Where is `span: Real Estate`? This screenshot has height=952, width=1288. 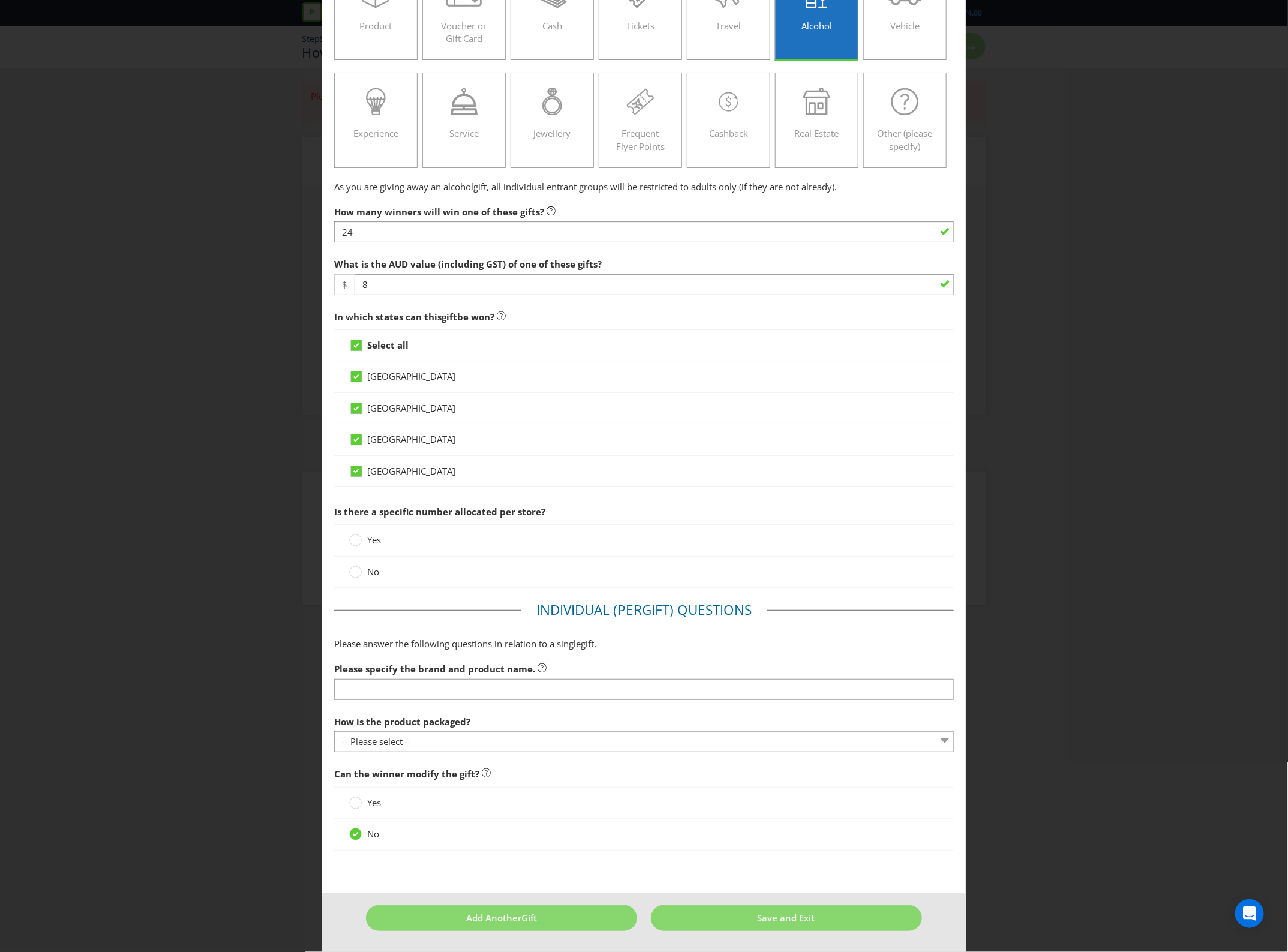
span: Real Estate is located at coordinates (817, 133).